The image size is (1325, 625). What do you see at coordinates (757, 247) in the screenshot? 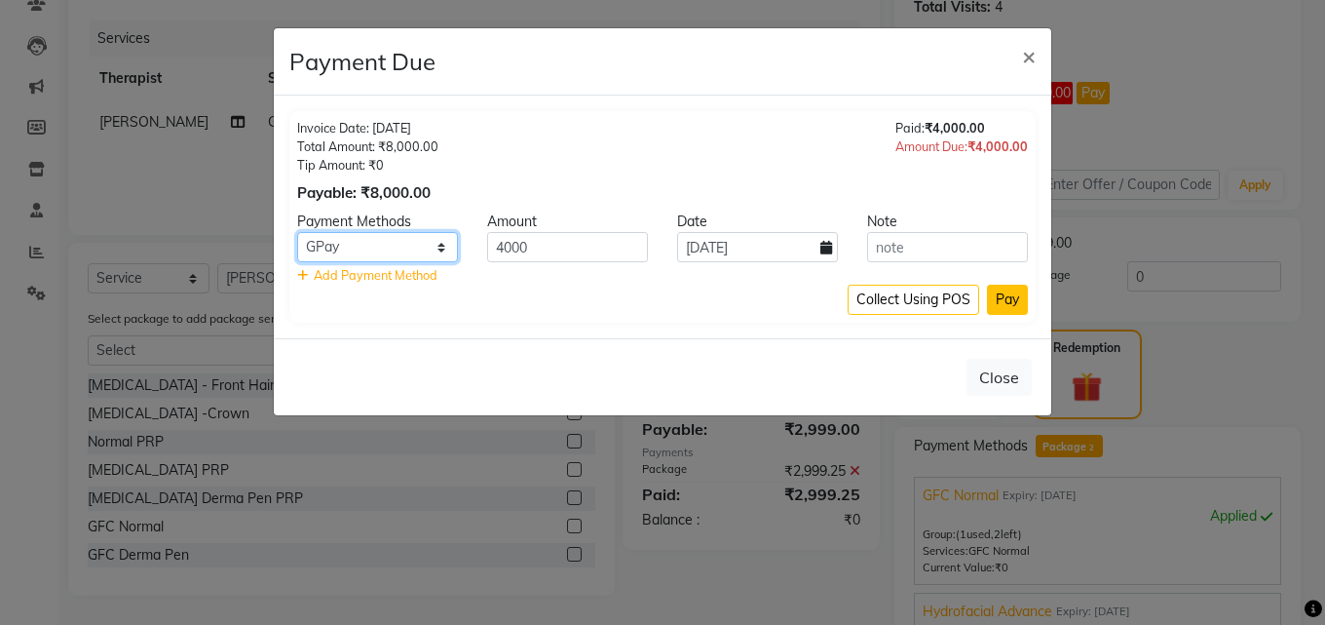
I see `input: yyyy-mm-dd` at bounding box center [757, 247].